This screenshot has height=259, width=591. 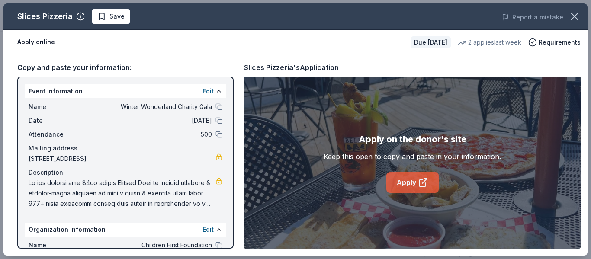 I want to click on div: Slices Pizzeria's Application, so click(x=291, y=67).